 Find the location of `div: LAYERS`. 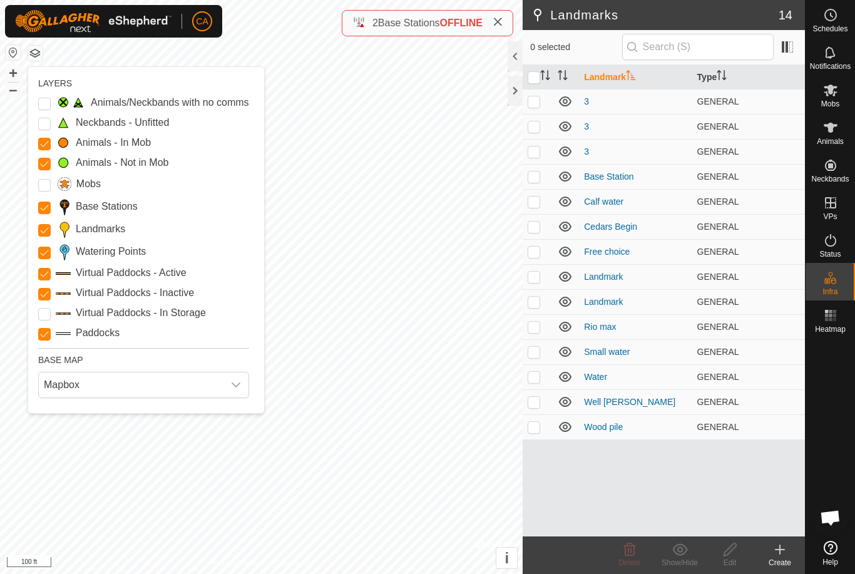

div: LAYERS is located at coordinates (143, 83).